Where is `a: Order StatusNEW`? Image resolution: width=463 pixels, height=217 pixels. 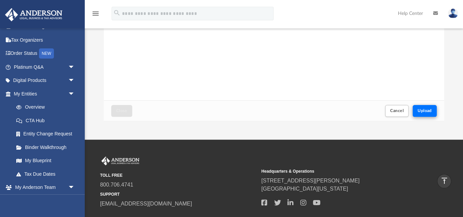 a: Order StatusNEW is located at coordinates (45, 54).